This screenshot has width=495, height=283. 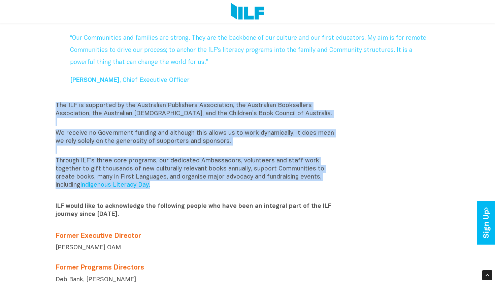 I want to click on a: Indigenous Literacy Day., so click(x=115, y=185).